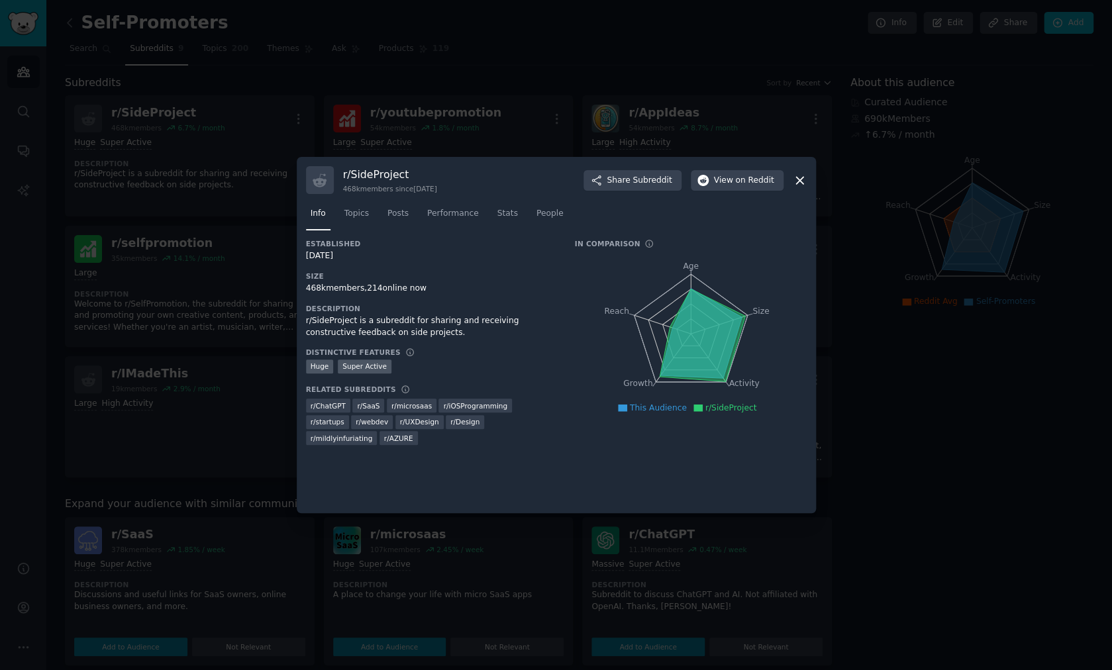  I want to click on h3: Description, so click(431, 309).